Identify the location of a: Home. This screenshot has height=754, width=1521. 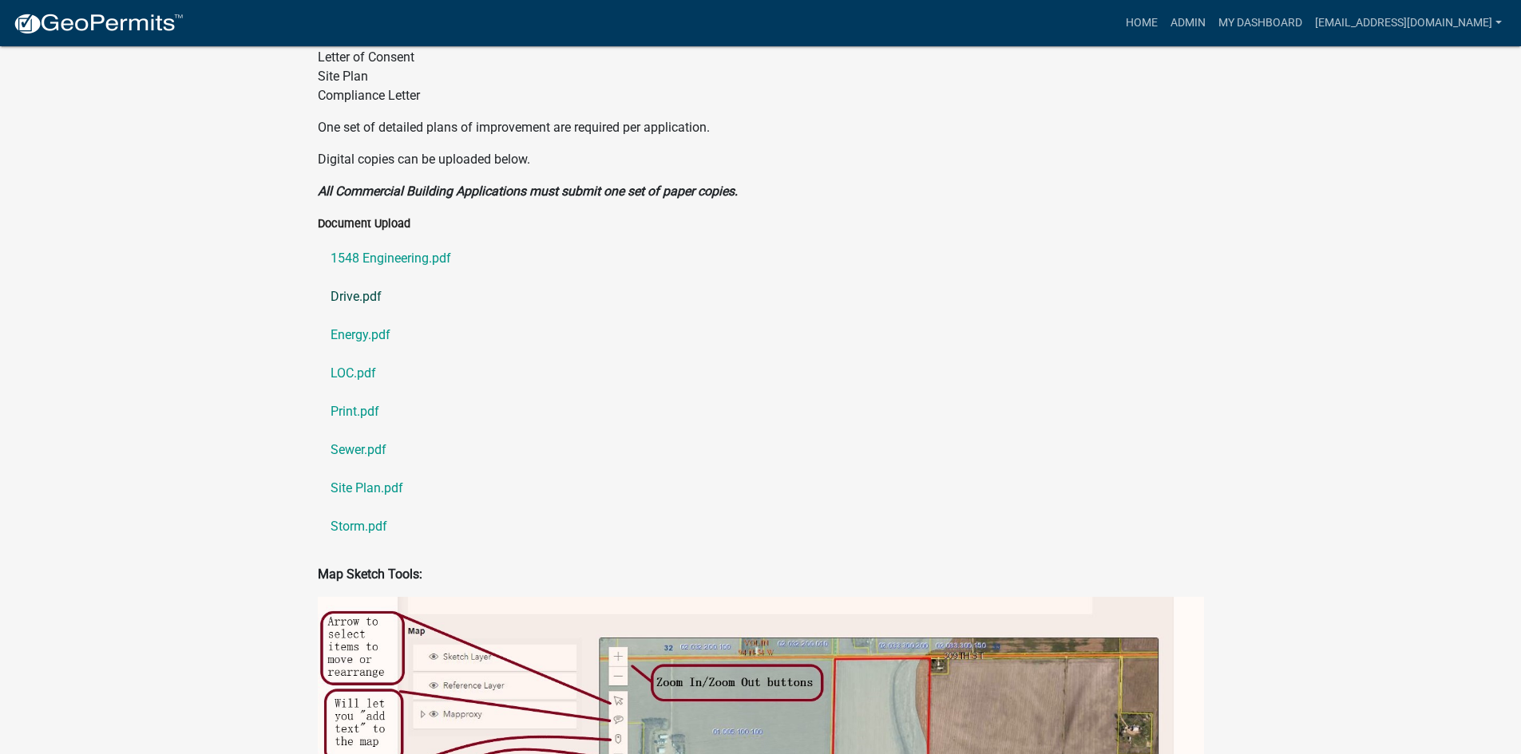
(1141, 23).